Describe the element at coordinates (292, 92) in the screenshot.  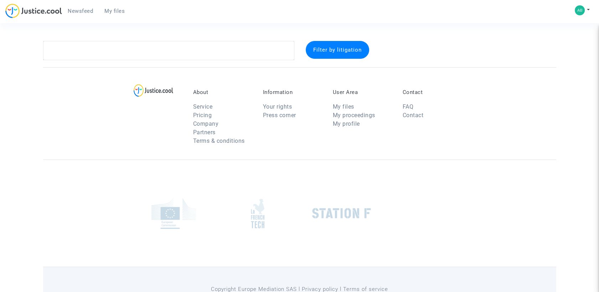
I see `p: Information` at that location.